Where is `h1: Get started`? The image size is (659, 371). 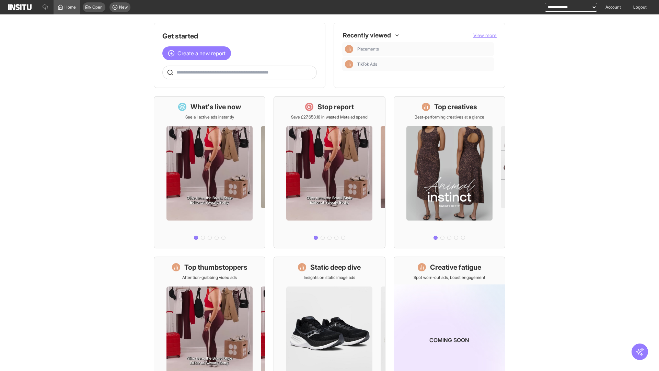
h1: Get started is located at coordinates (240, 36).